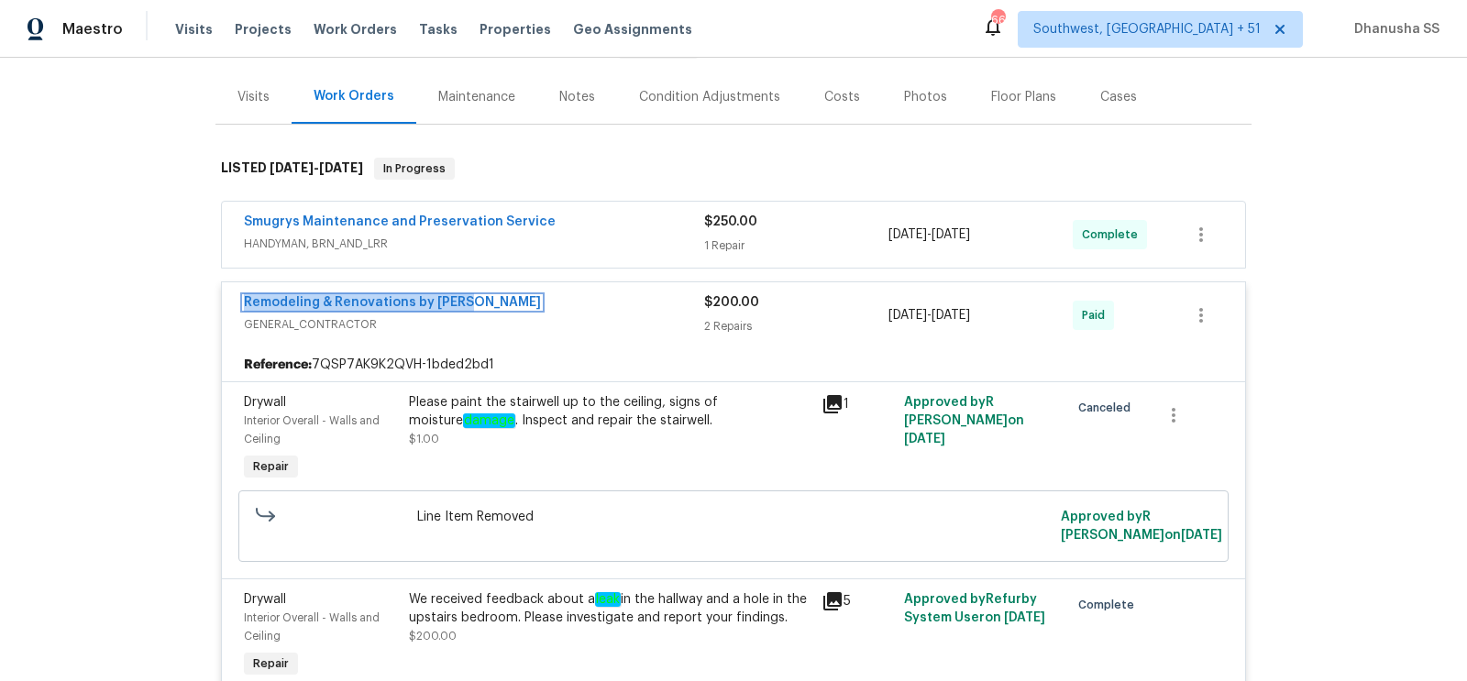  I want to click on span: GENERAL_CONTRACTOR, so click(474, 325).